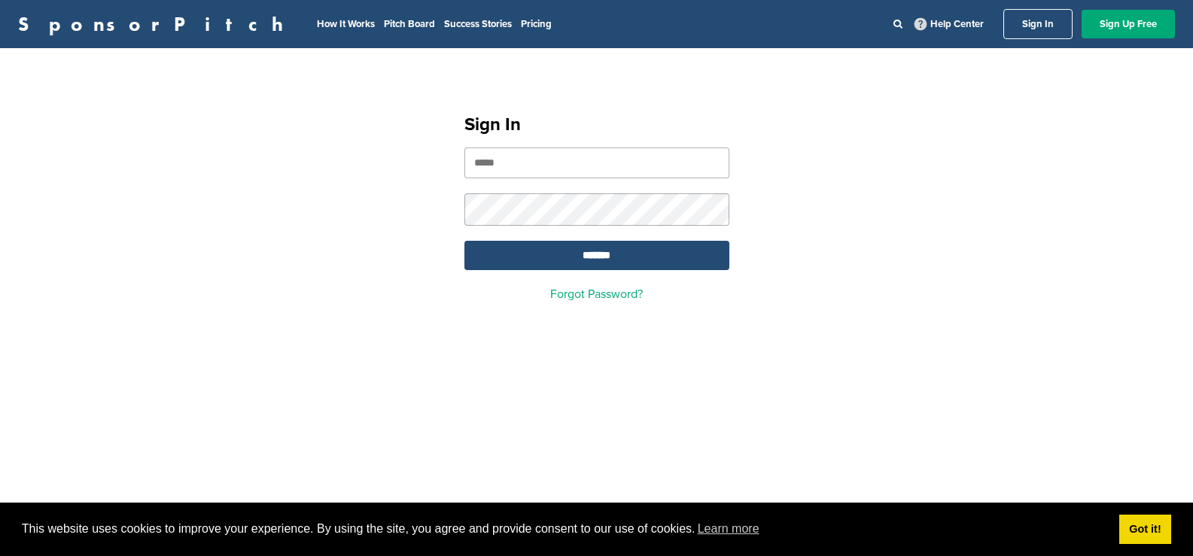 Image resolution: width=1193 pixels, height=556 pixels. I want to click on span: This website uses cookies to improve your experience. By using the site, you agree and provide co..., so click(565, 529).